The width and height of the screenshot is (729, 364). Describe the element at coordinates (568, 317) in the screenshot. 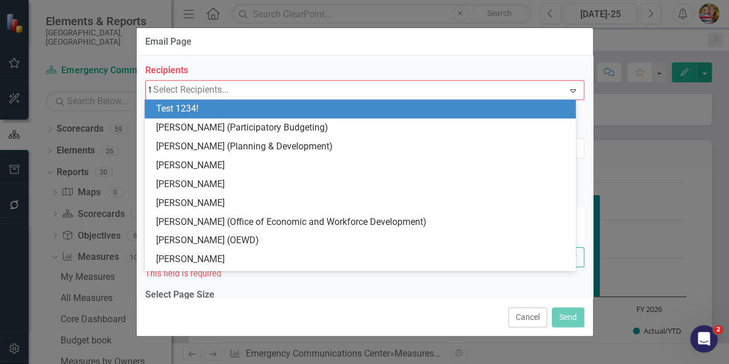

I see `button: Send` at that location.